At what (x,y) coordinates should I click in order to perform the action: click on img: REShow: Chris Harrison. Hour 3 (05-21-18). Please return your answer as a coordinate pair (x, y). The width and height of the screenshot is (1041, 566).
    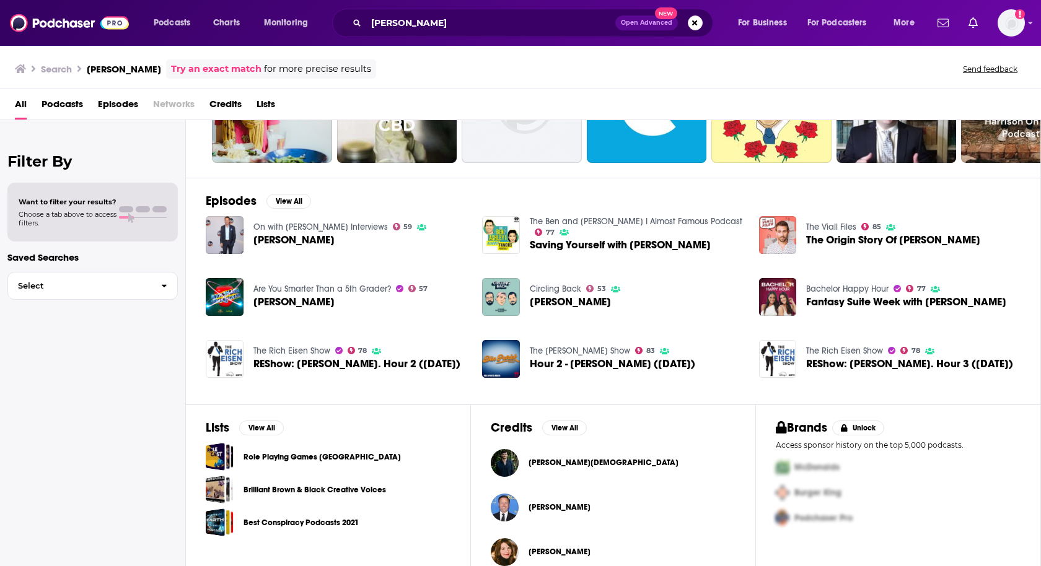
    Looking at the image, I should click on (777, 359).